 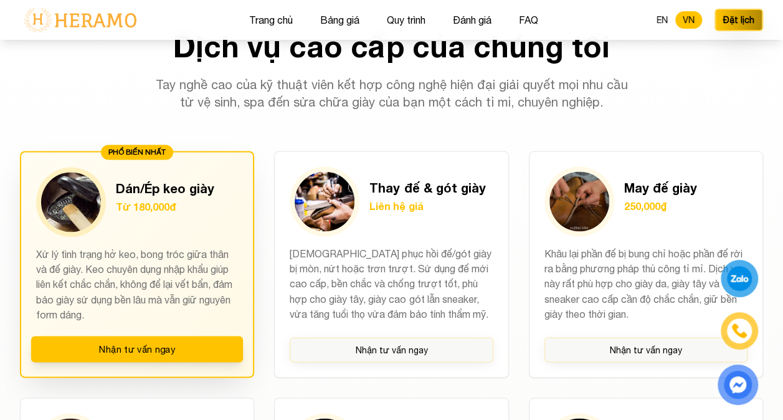 What do you see at coordinates (391, 46) in the screenshot?
I see `h2: Dịch vụ cao cấp của chúng tôi` at bounding box center [391, 46].